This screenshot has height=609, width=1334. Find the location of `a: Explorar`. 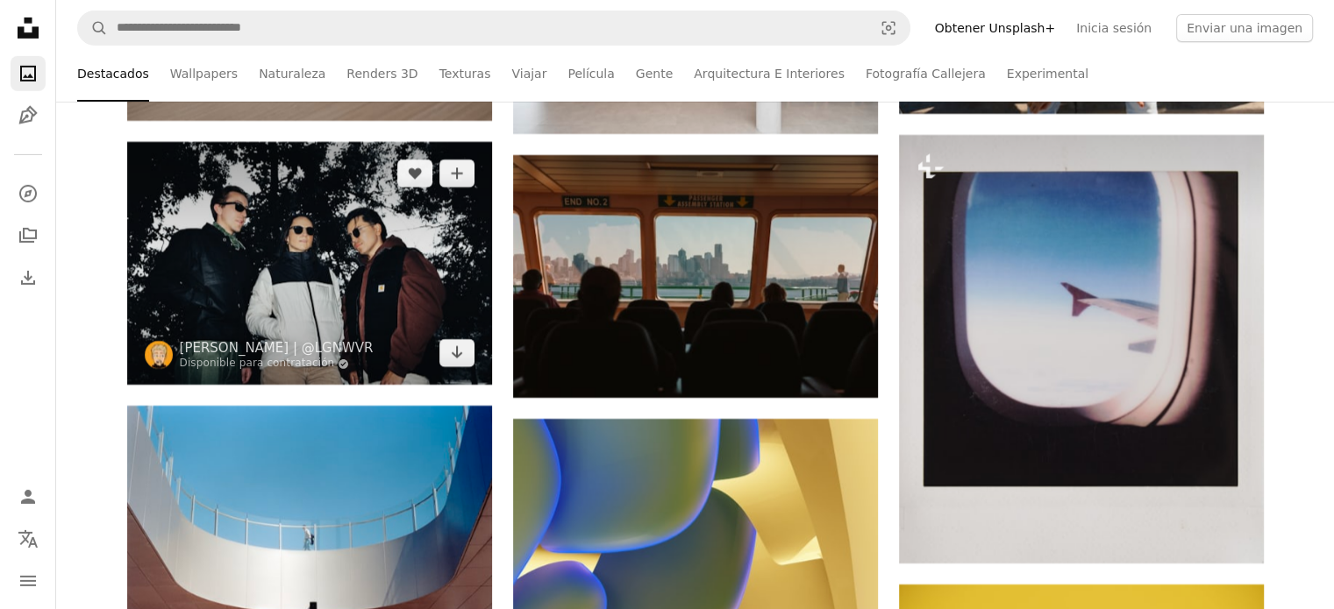

a: Explorar is located at coordinates (28, 194).